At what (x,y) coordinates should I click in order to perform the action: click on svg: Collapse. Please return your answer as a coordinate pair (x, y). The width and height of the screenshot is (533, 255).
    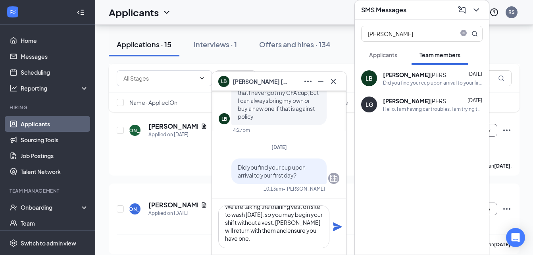
    Looking at the image, I should click on (81, 12).